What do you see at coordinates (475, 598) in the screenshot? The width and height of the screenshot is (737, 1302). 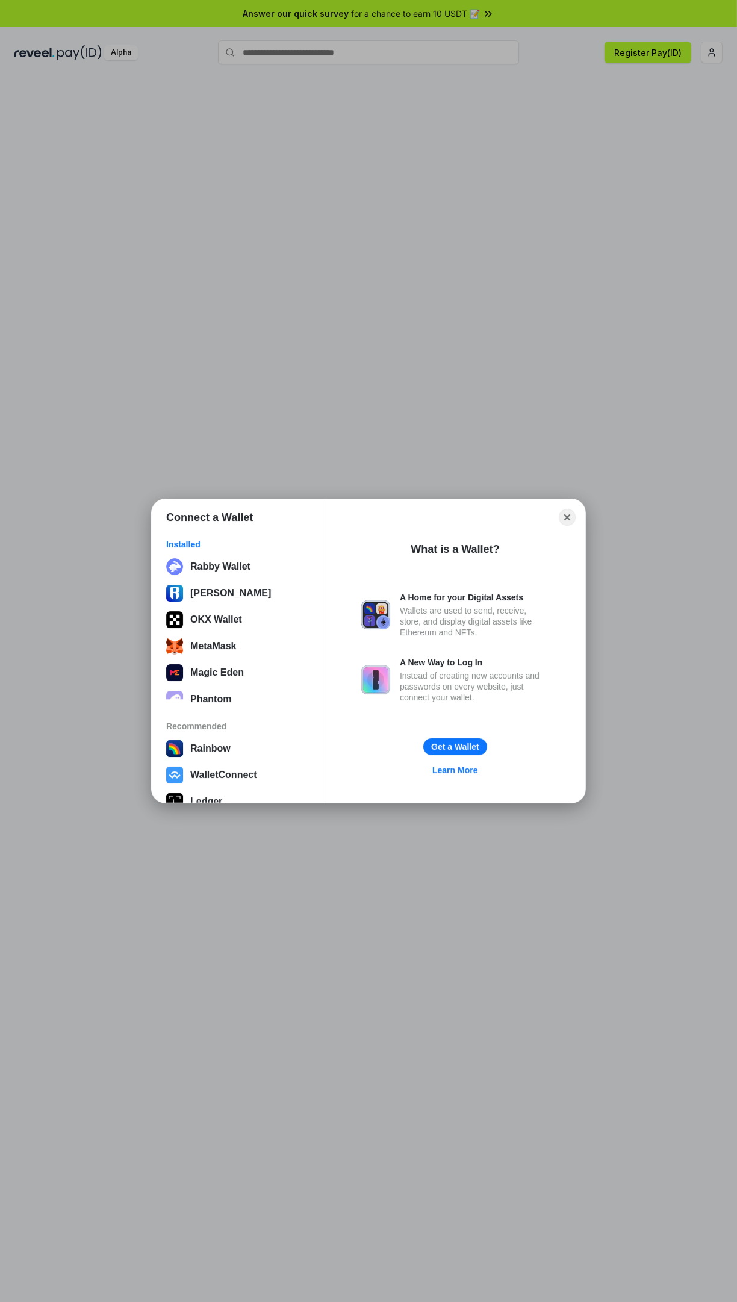 I see `div: A Home for your Digital Assets` at bounding box center [475, 598].